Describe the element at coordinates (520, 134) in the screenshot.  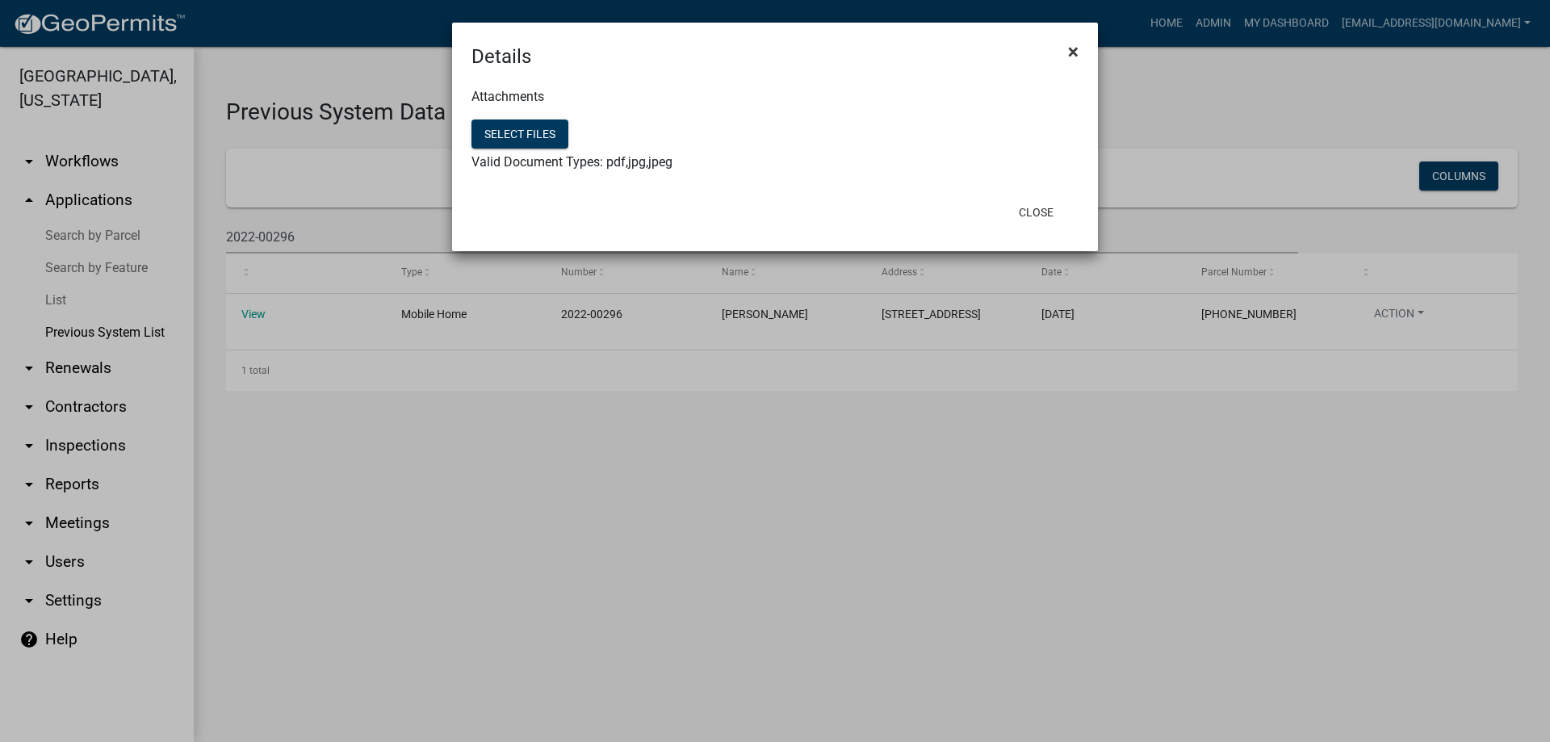
I see `button: Select files` at that location.